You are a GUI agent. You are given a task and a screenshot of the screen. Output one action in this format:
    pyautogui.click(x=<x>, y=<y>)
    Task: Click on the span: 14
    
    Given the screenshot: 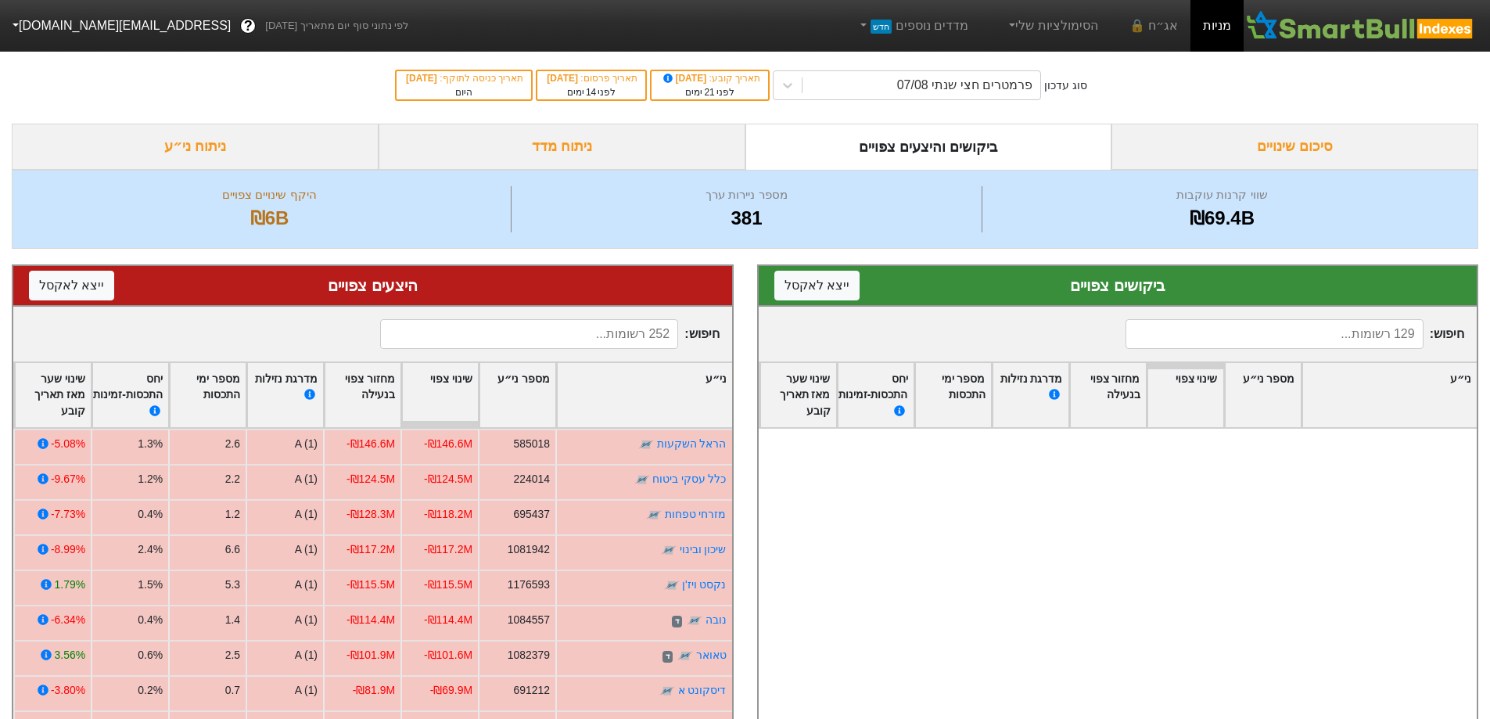 What is the action you would take?
    pyautogui.click(x=590, y=92)
    